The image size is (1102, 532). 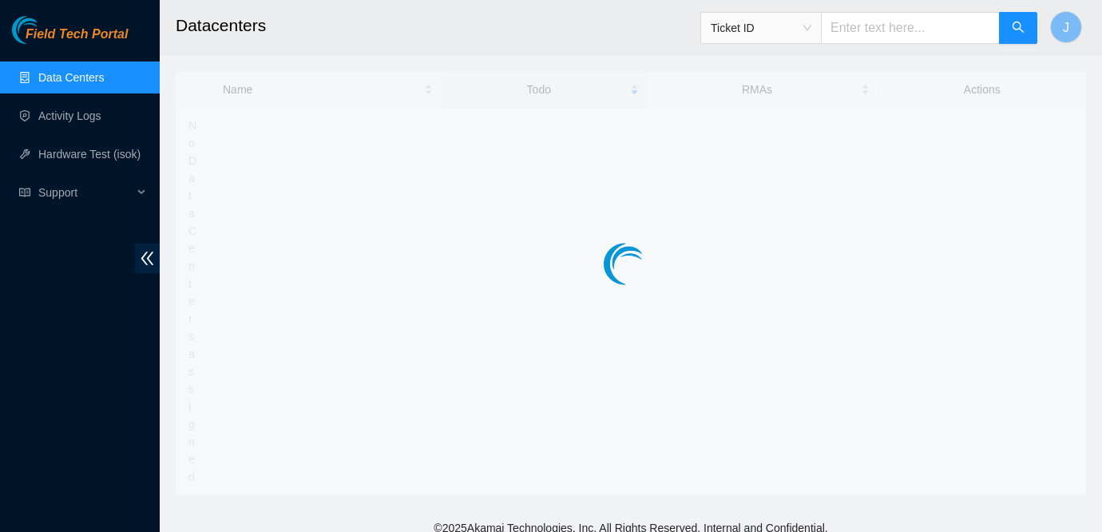 What do you see at coordinates (46, 30) in the screenshot?
I see `img: Akamai Technologies` at bounding box center [46, 30].